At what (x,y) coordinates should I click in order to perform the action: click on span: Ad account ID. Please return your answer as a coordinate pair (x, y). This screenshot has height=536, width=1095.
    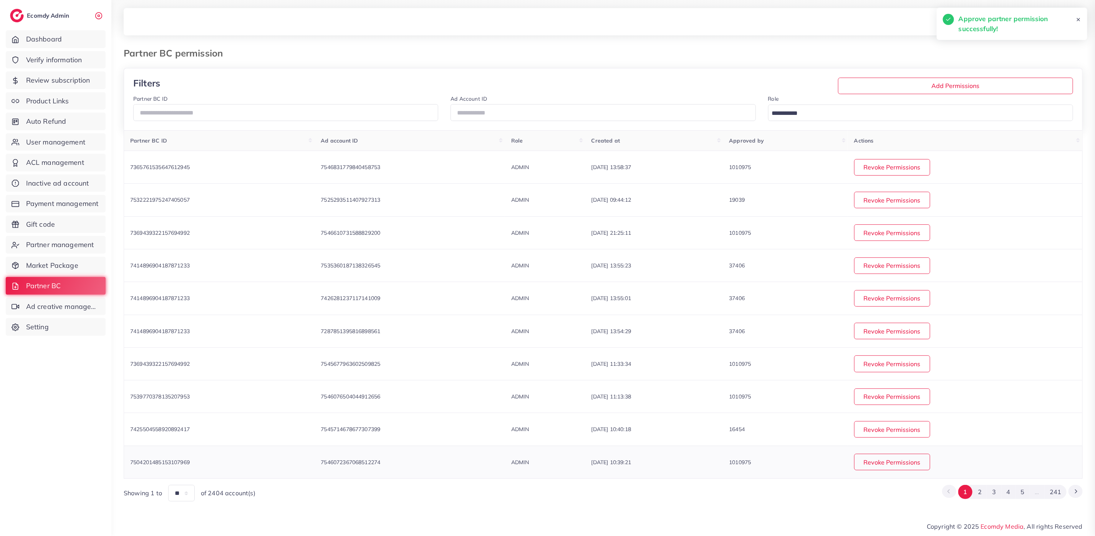
    Looking at the image, I should click on (339, 141).